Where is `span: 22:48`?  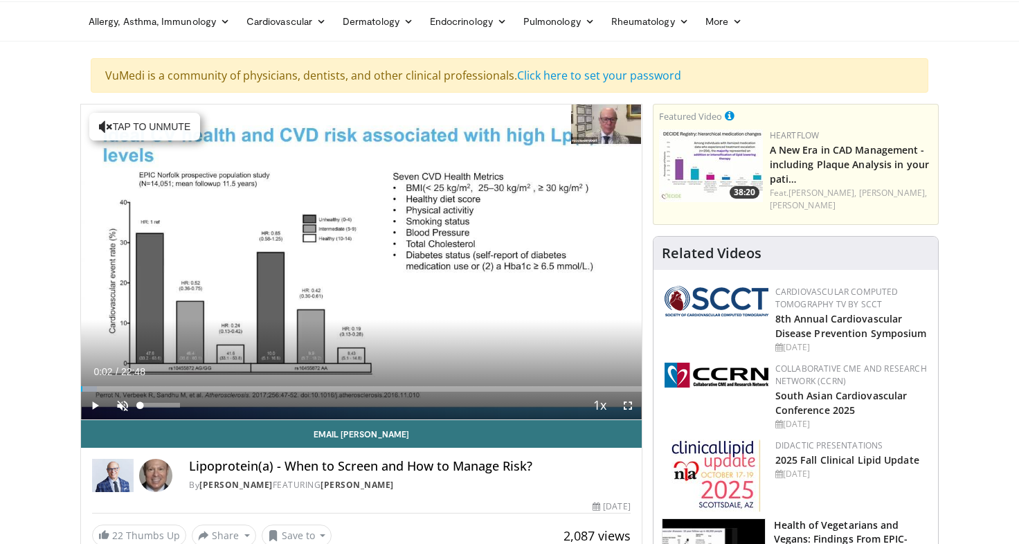 span: 22:48 is located at coordinates (133, 372).